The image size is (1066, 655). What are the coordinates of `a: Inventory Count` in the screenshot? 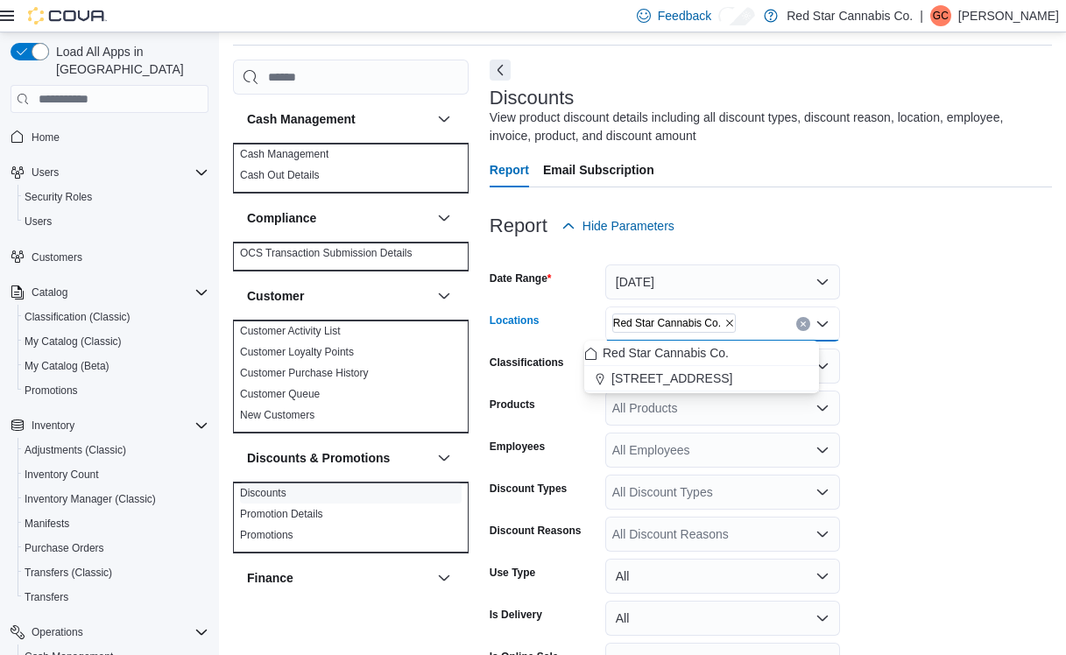 It's located at (61, 475).